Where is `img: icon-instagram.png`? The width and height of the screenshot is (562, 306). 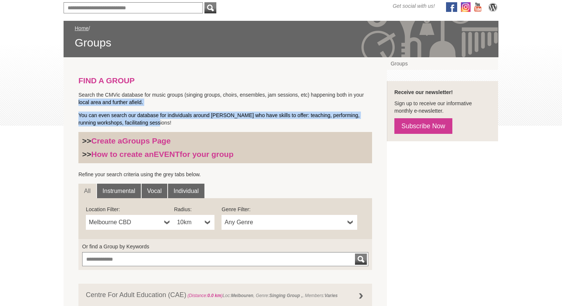
img: icon-instagram.png is located at coordinates (465, 7).